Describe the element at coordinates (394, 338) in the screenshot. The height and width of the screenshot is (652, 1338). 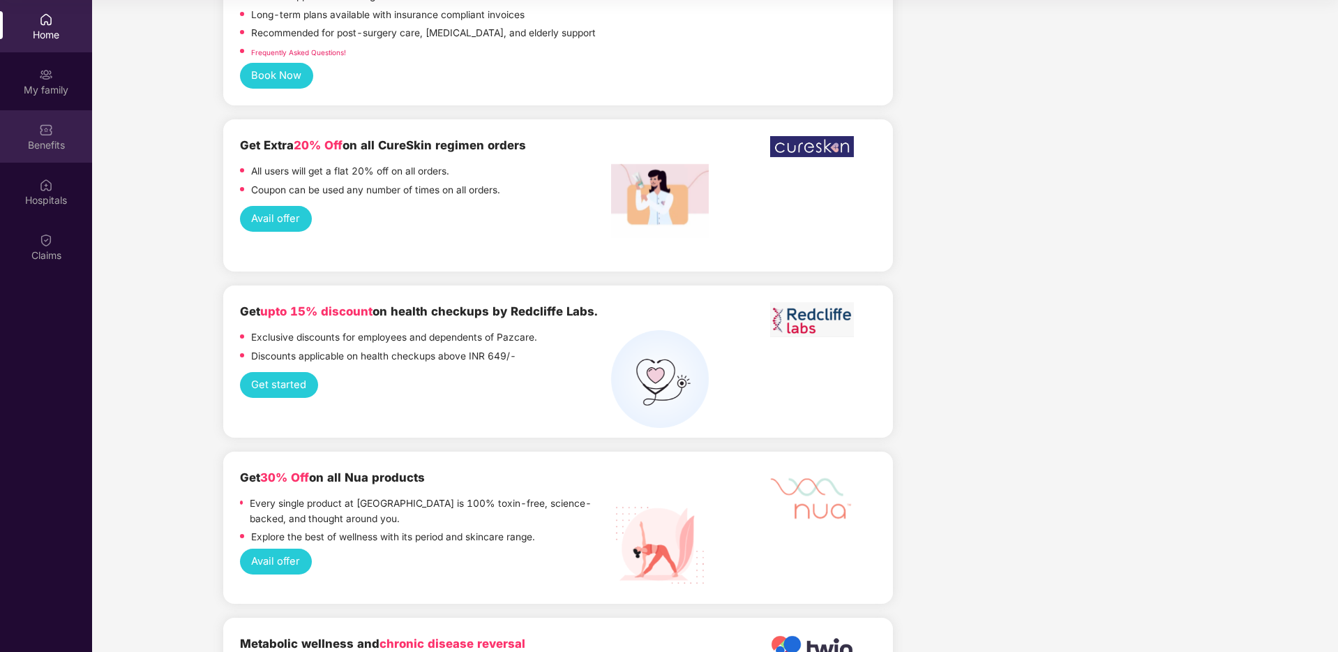
I see `p: Exclusive discounts for employees and dependents of Pazcare.` at that location.